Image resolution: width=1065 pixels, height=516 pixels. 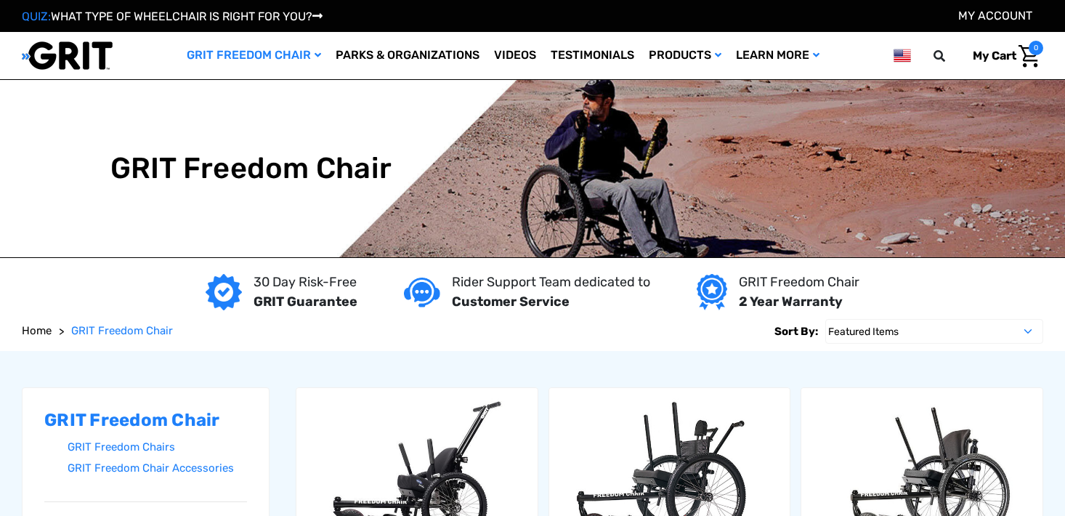 What do you see at coordinates (67, 55) in the screenshot?
I see `img: GRIT All-Terrain Wheelchair and Mobility Equipment` at bounding box center [67, 55].